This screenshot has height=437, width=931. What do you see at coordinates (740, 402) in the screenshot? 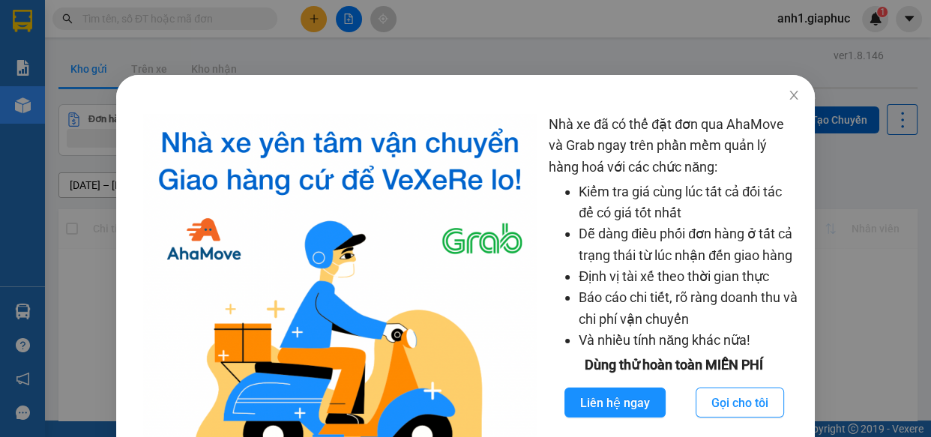
I see `button: Gọi cho tôi` at bounding box center [740, 402].